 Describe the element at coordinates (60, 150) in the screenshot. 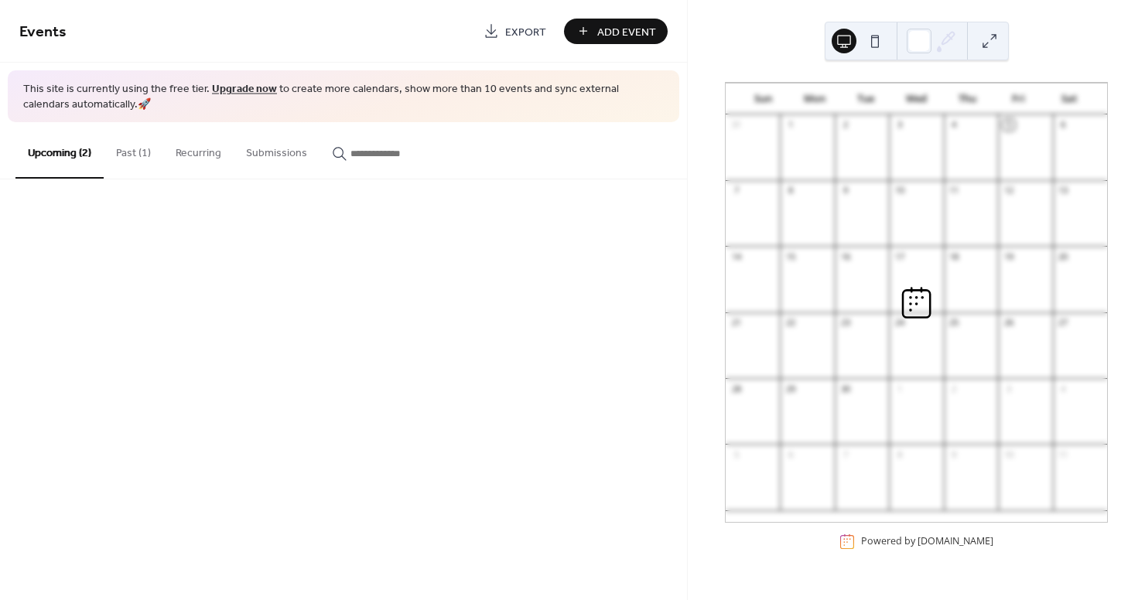

I see `button: Upcoming (2)` at that location.